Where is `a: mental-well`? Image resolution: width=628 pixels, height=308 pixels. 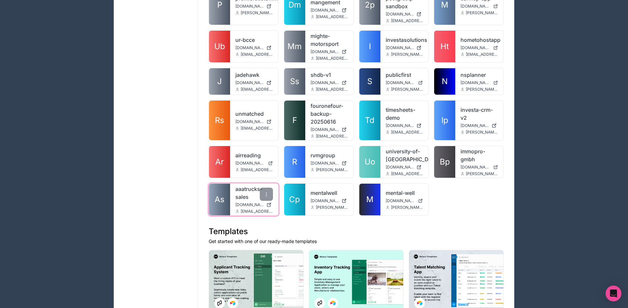
a: mental-well is located at coordinates (405, 193).